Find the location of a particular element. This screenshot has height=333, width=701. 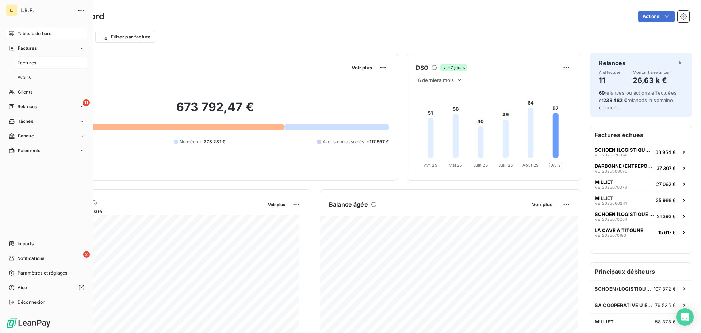

span: 38 954 € is located at coordinates (666, 152).